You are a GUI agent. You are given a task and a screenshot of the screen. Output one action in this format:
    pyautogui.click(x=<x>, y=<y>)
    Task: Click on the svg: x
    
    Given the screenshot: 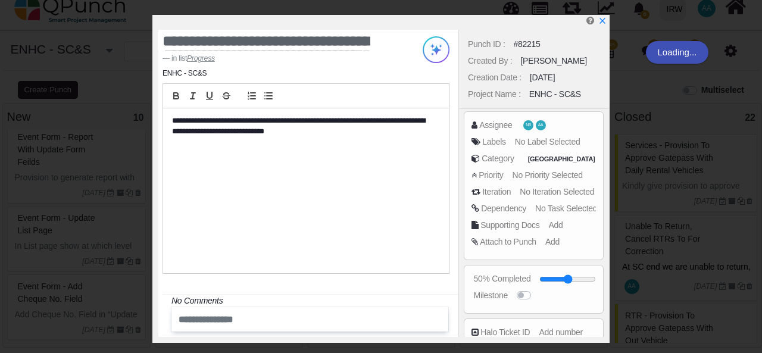 What is the action you would take?
    pyautogui.click(x=602, y=21)
    